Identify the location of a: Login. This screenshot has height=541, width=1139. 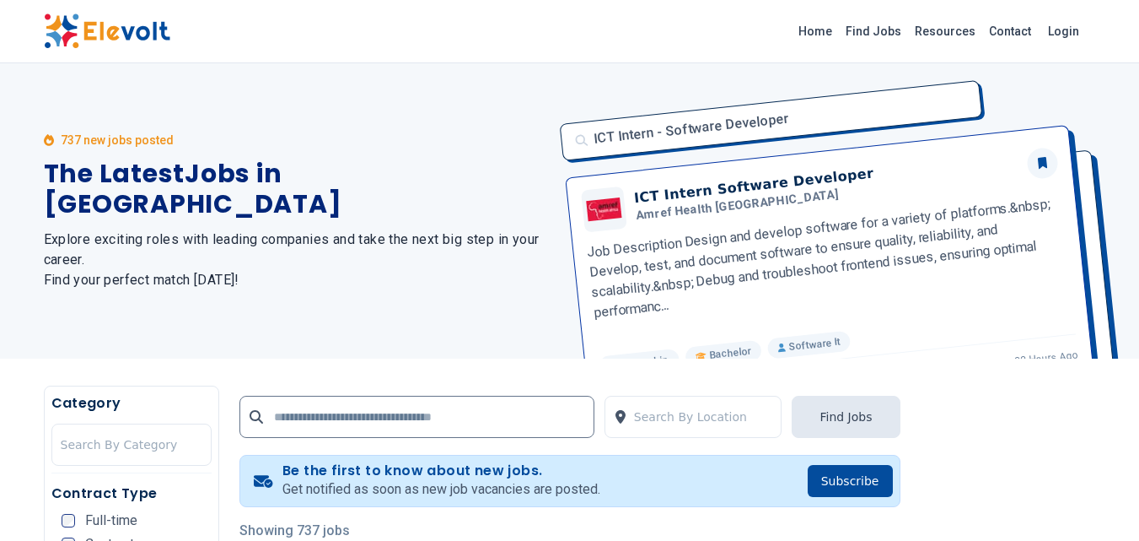
(1064, 31).